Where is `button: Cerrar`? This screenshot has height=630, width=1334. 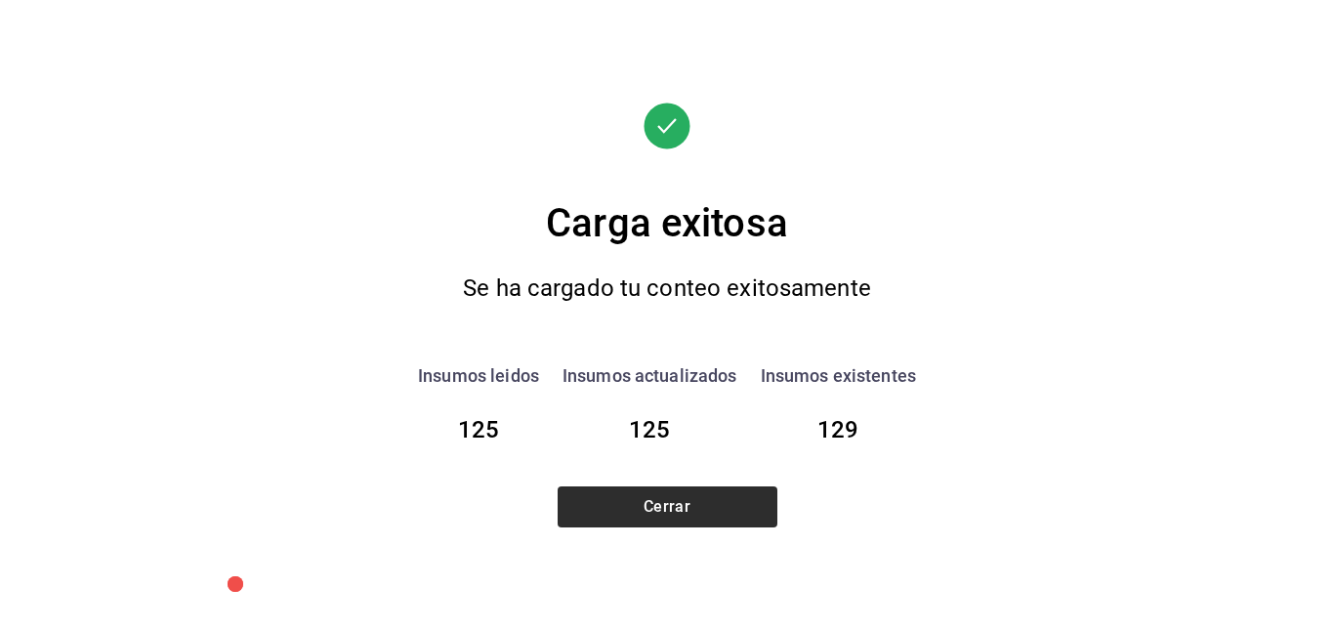
button: Cerrar is located at coordinates (667, 507).